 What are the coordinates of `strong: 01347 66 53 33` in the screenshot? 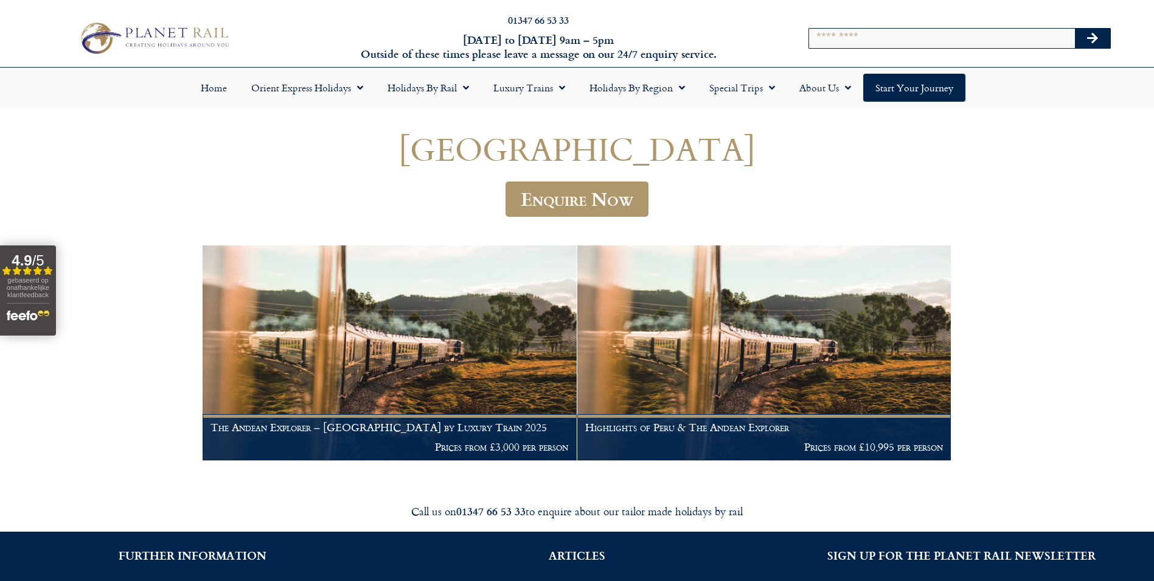 It's located at (491, 511).